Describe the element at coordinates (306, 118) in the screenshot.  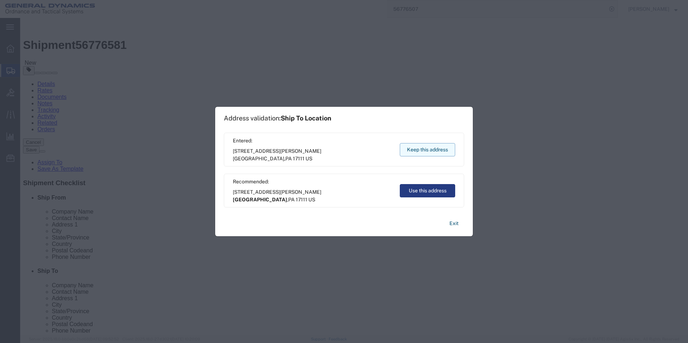
I see `span: Ship To Location` at that location.